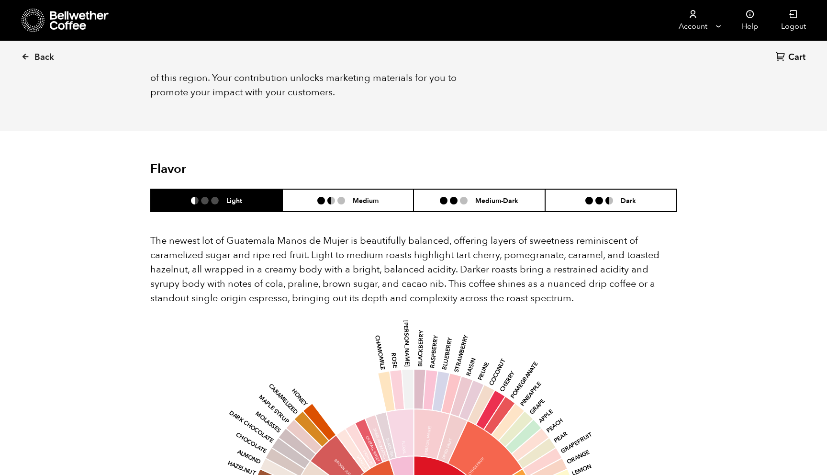 Image resolution: width=827 pixels, height=475 pixels. Describe the element at coordinates (234, 200) in the screenshot. I see `h6: Light` at that location.